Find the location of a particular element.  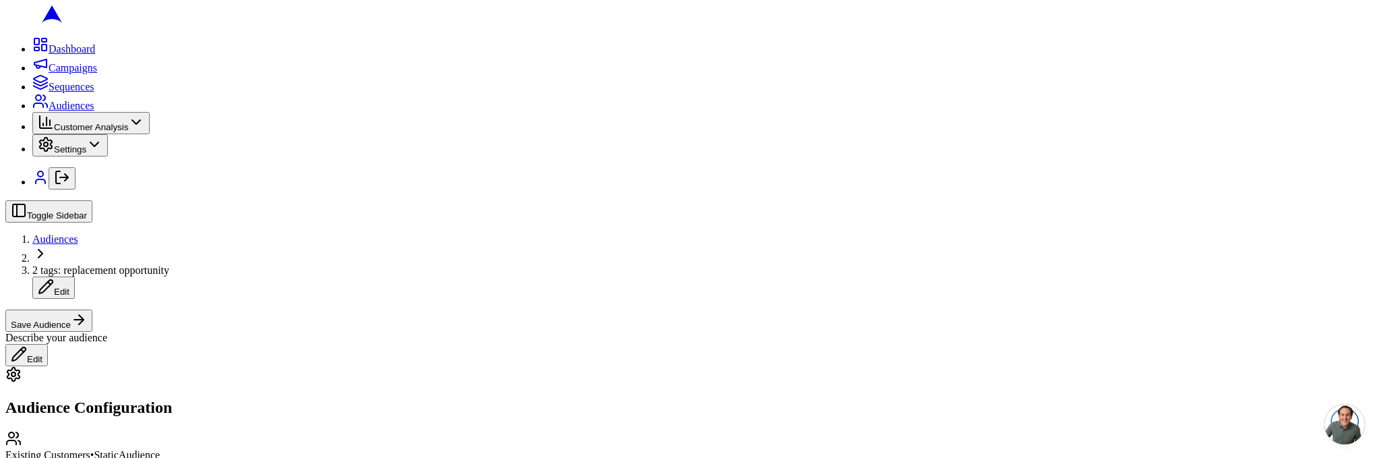

span: Sequences is located at coordinates (71, 86).